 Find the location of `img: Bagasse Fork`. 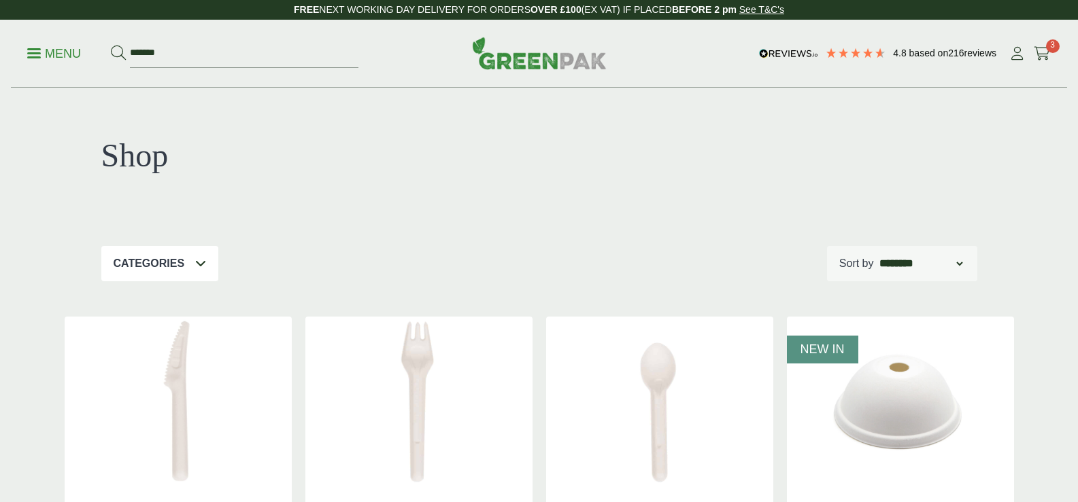

img: Bagasse Fork is located at coordinates (419, 402).